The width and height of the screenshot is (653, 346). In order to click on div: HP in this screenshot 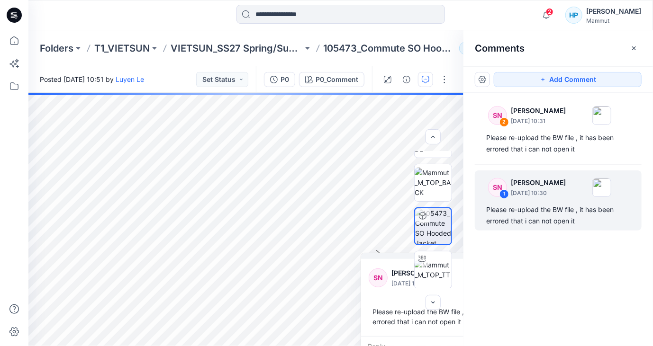, I will do `click(574, 15)`.